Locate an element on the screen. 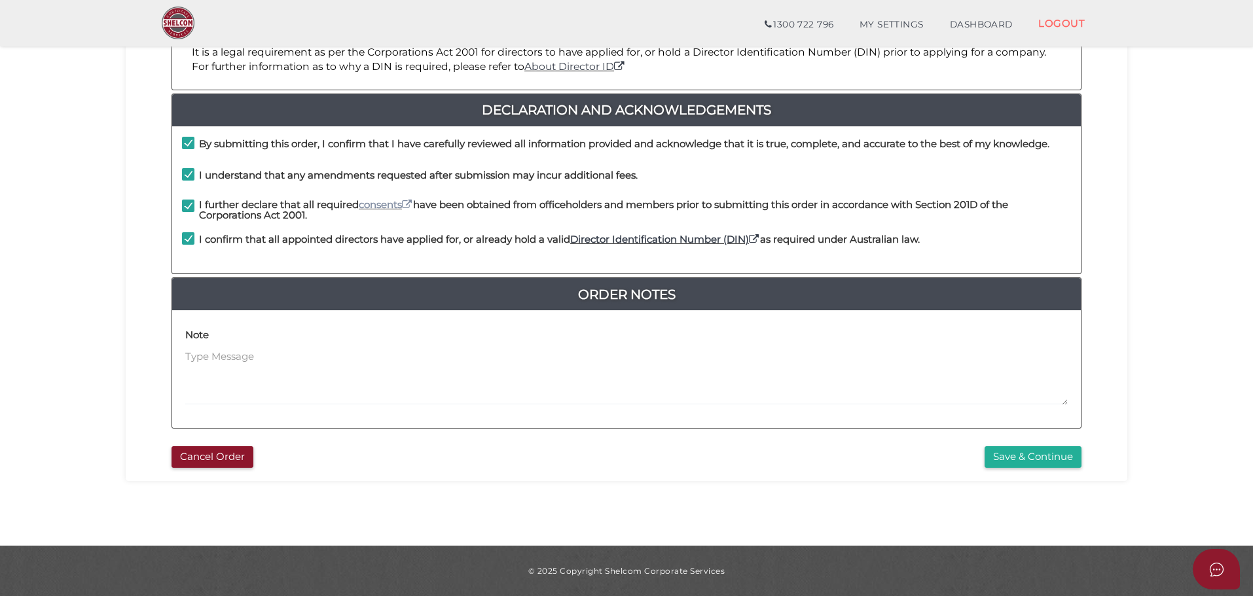 This screenshot has width=1253, height=596. h4: I confirm that all appointed directors have applied for, or already hold a valid as required unde... is located at coordinates (559, 240).